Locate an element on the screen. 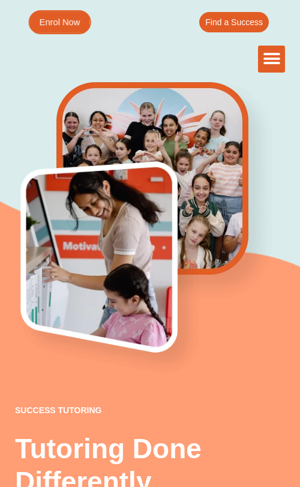 The height and width of the screenshot is (487, 300). a: Enrol Now is located at coordinates (60, 22).